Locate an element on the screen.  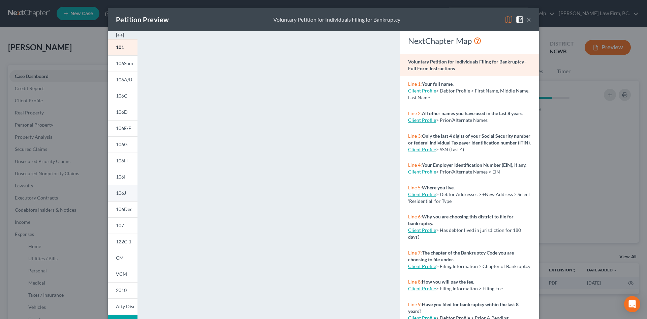
span: 122C-1 is located at coordinates (124, 241).